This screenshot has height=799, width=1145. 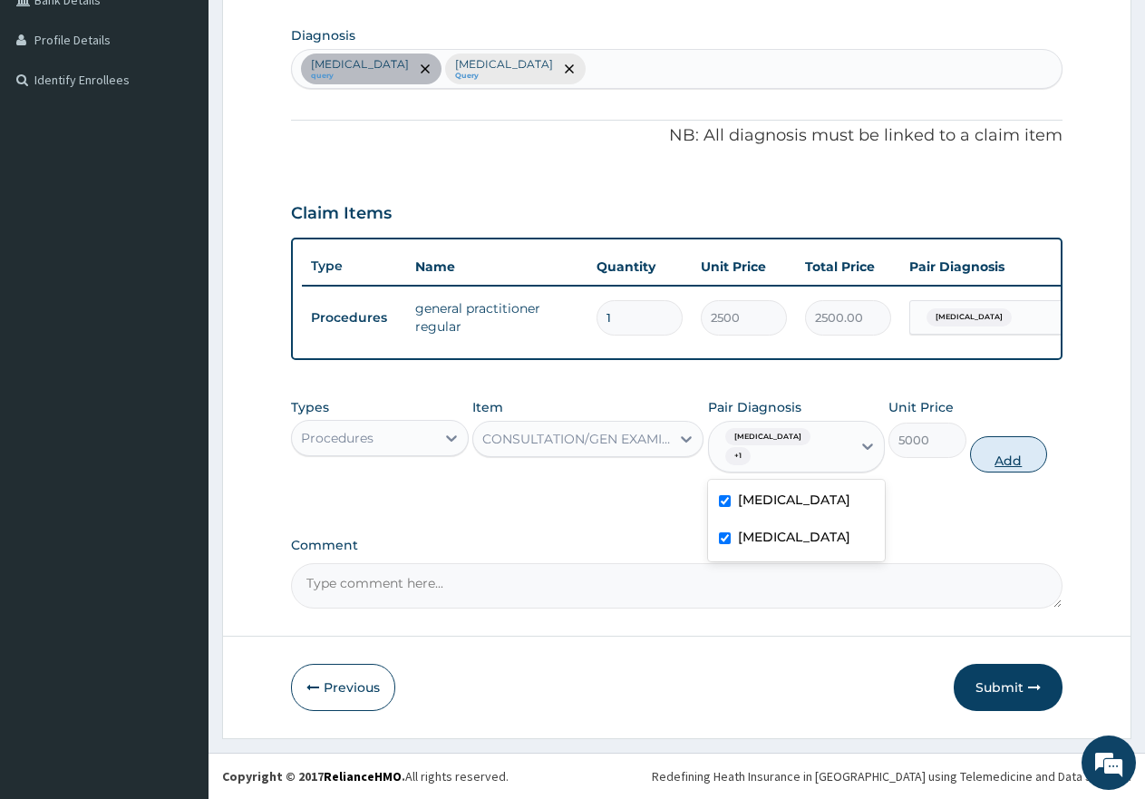 What do you see at coordinates (497, 317) in the screenshot?
I see `td: general practitioner regular` at bounding box center [497, 317].